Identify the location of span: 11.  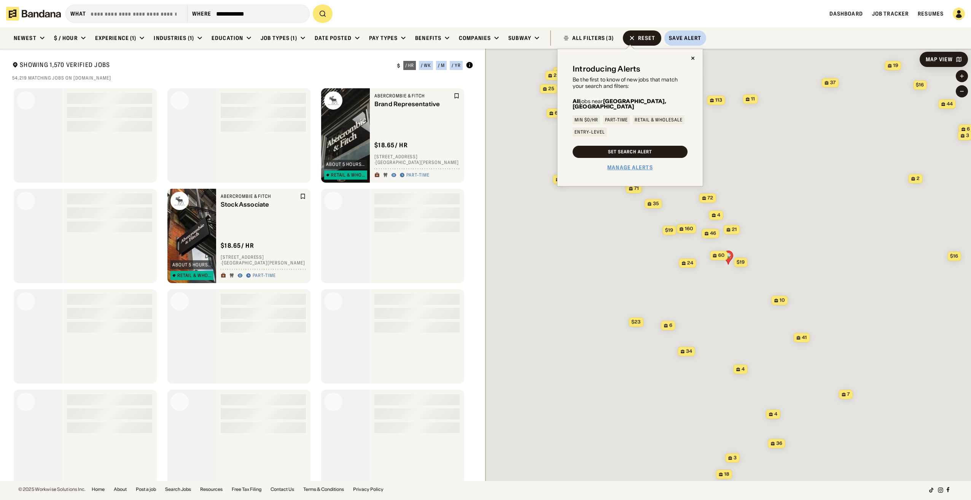
(753, 99).